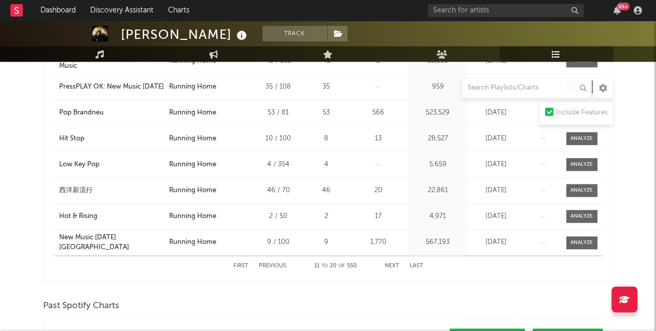  I want to click on div: 99 +, so click(623, 6).